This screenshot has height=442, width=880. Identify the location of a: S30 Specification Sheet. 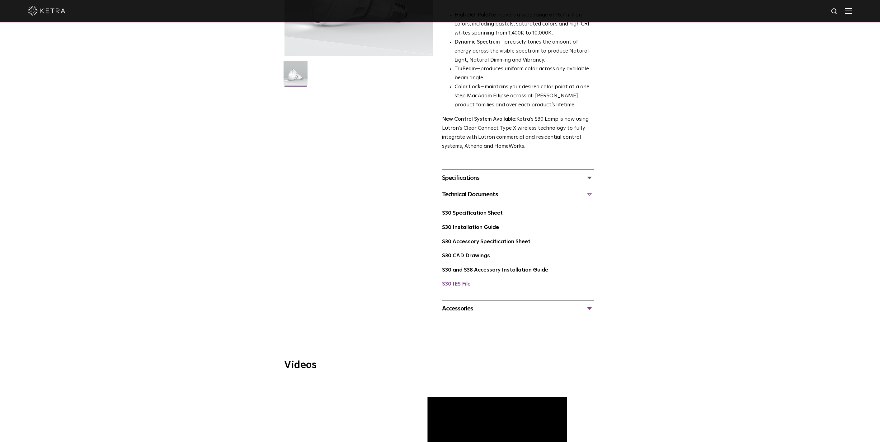
(473, 213).